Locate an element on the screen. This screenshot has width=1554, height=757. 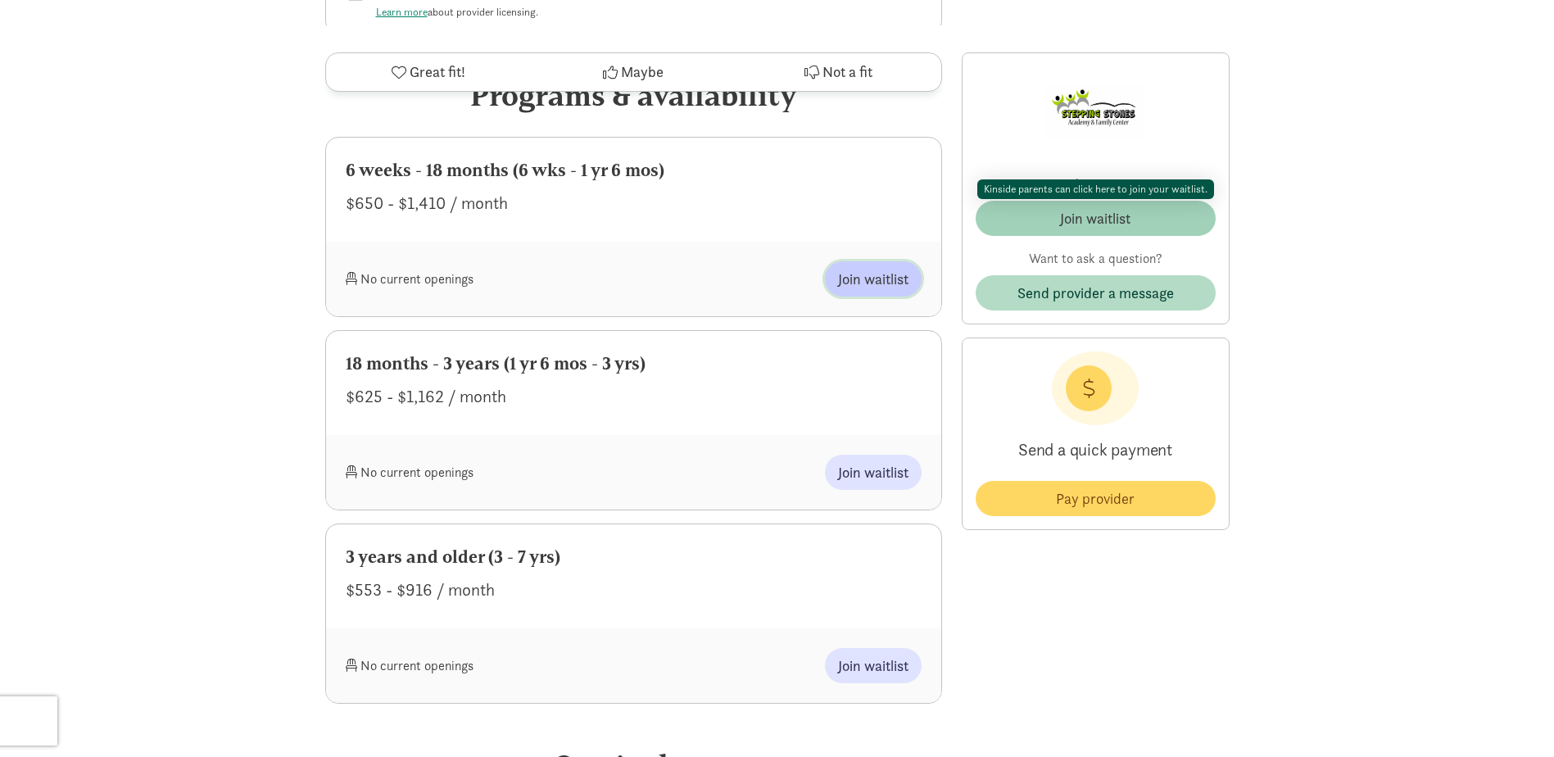
div: Join waitlist is located at coordinates (1096, 218).